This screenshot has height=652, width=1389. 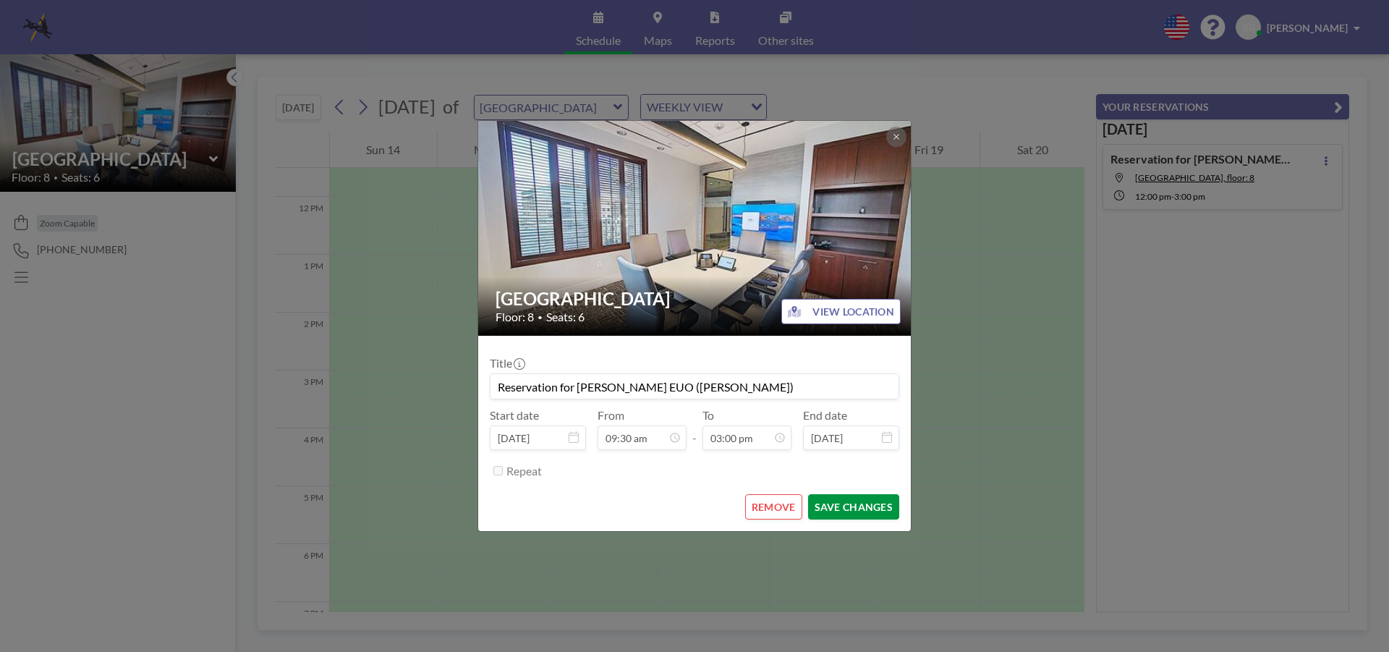 I want to click on img: 537.jpg, so click(x=695, y=228).